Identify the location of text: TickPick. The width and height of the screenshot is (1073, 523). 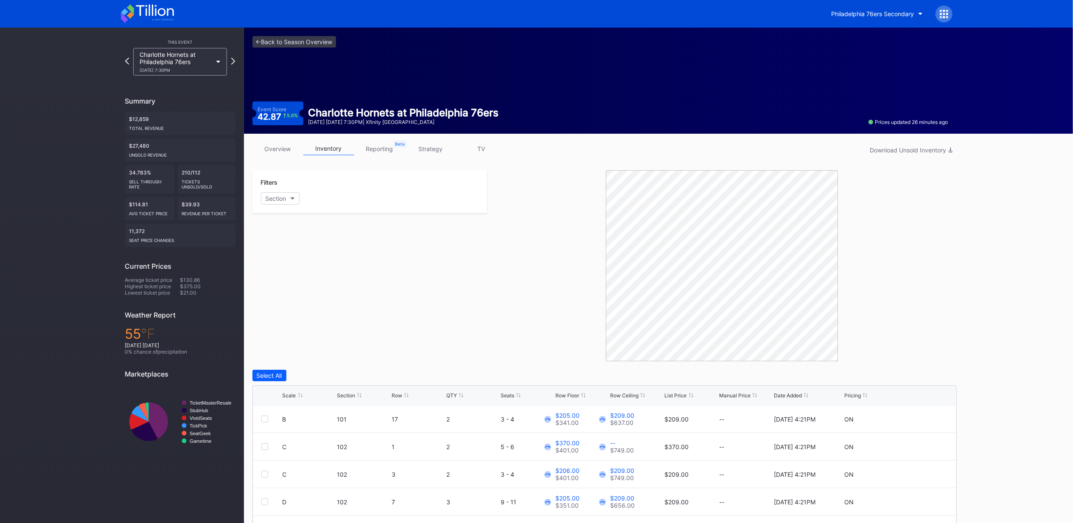
(199, 426).